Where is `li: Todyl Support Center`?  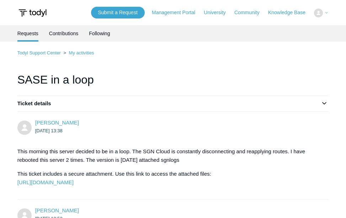 li: Todyl Support Center is located at coordinates (40, 53).